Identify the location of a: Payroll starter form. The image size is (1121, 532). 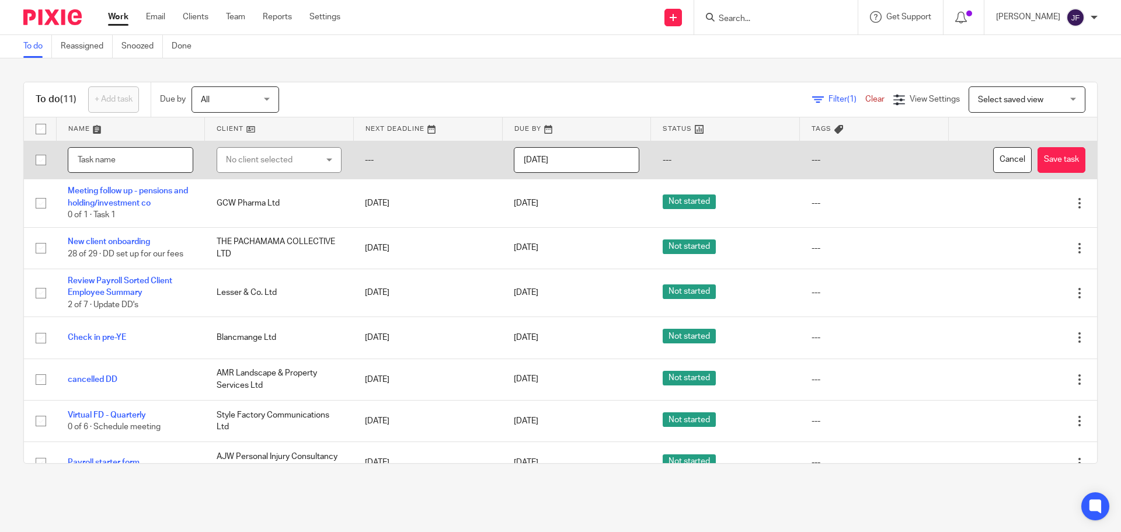
(103, 462).